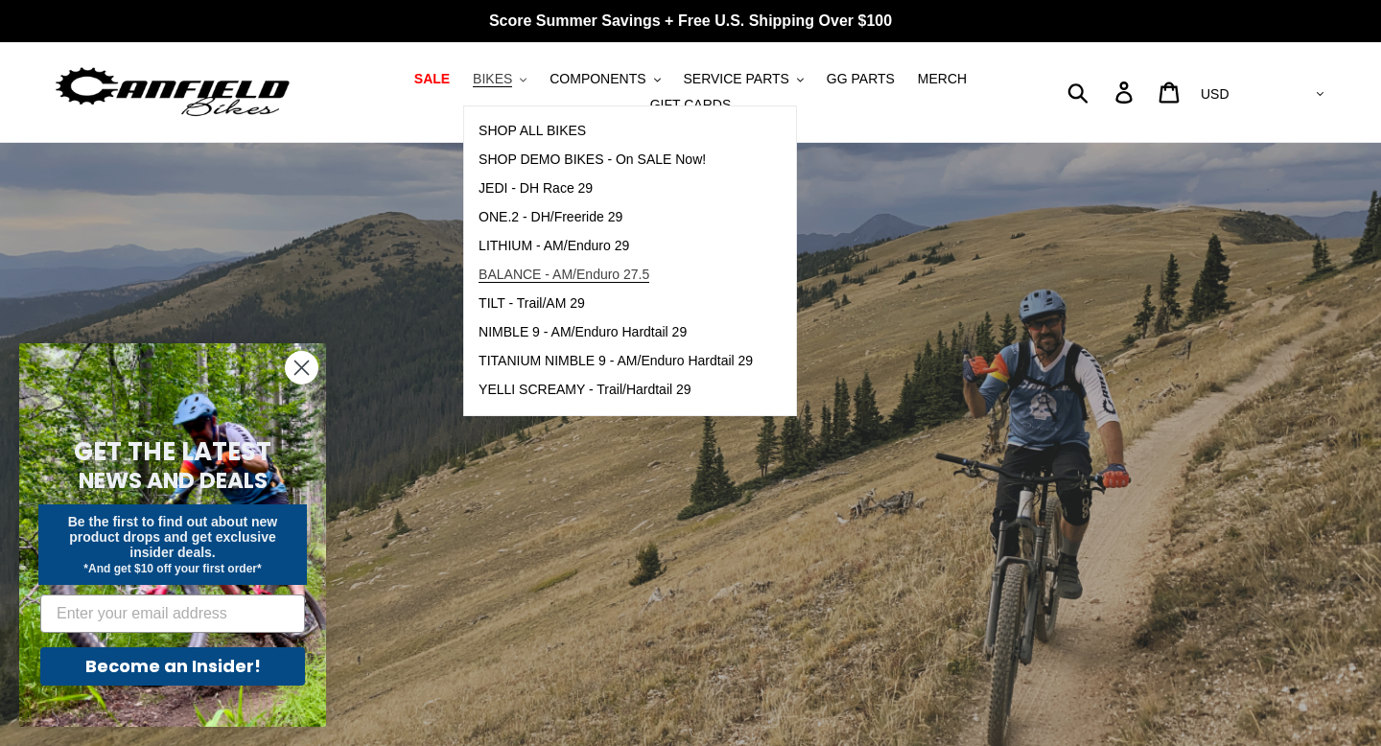 The width and height of the screenshot is (1381, 746). I want to click on span: TITANIUM NIMBLE 9 - AM/Enduro Hardtail 29, so click(616, 361).